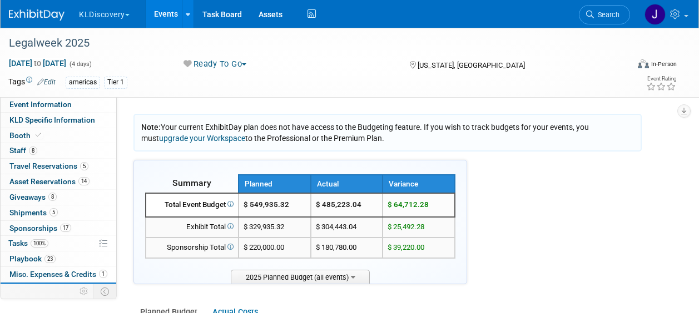 The width and height of the screenshot is (699, 313). Describe the element at coordinates (105, 292) in the screenshot. I see `td: Toggle Event Tabs` at that location.